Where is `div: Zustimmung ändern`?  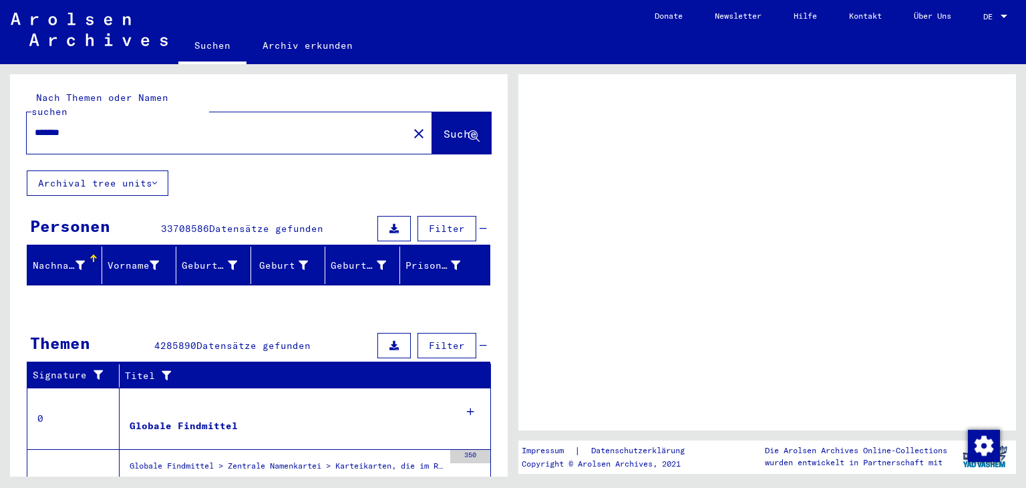 div: Zustimmung ändern is located at coordinates (983, 445).